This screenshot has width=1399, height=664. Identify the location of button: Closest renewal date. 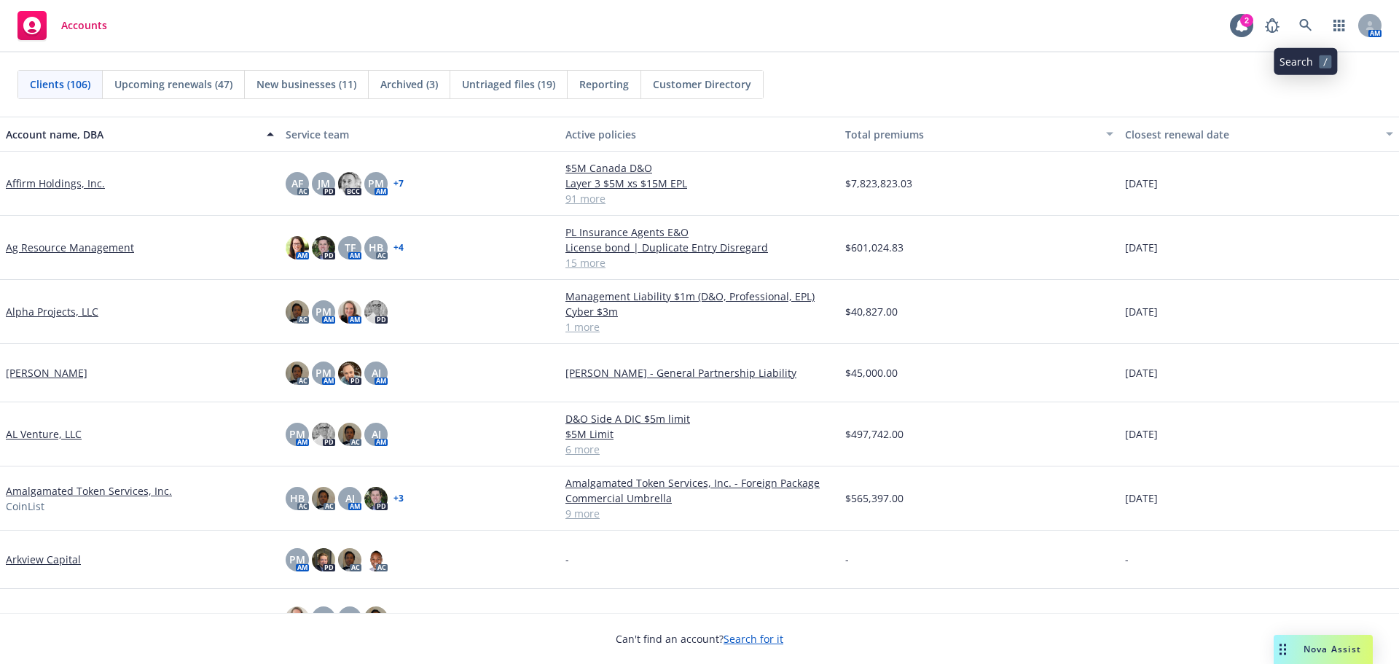
(1259, 134).